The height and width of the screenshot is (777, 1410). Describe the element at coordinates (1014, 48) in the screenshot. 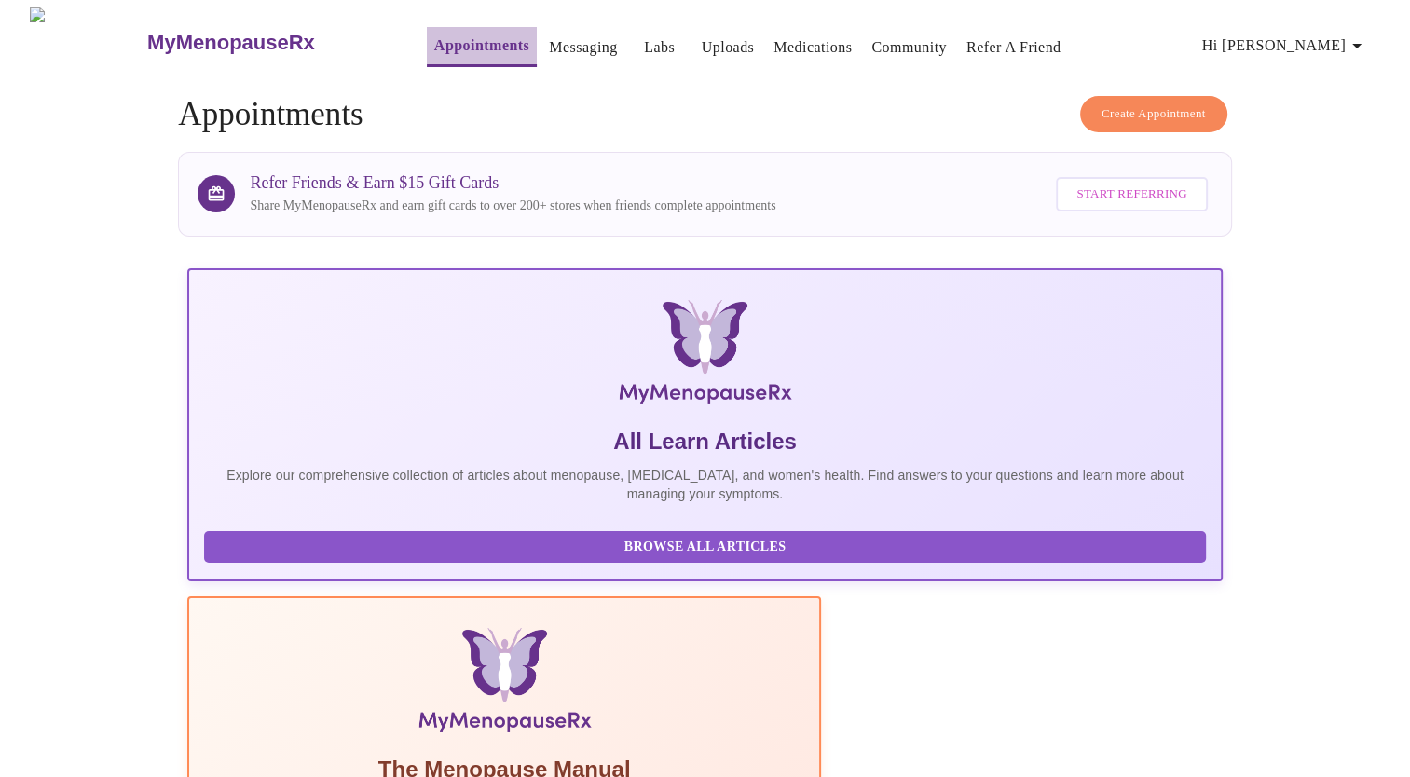

I see `a: Refer a Friend` at that location.